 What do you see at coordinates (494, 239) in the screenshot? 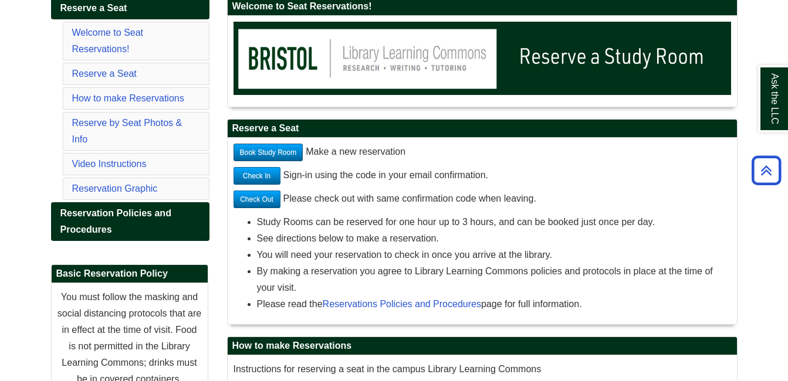
I see `li: See directions below to make a reservation.` at bounding box center [494, 239].